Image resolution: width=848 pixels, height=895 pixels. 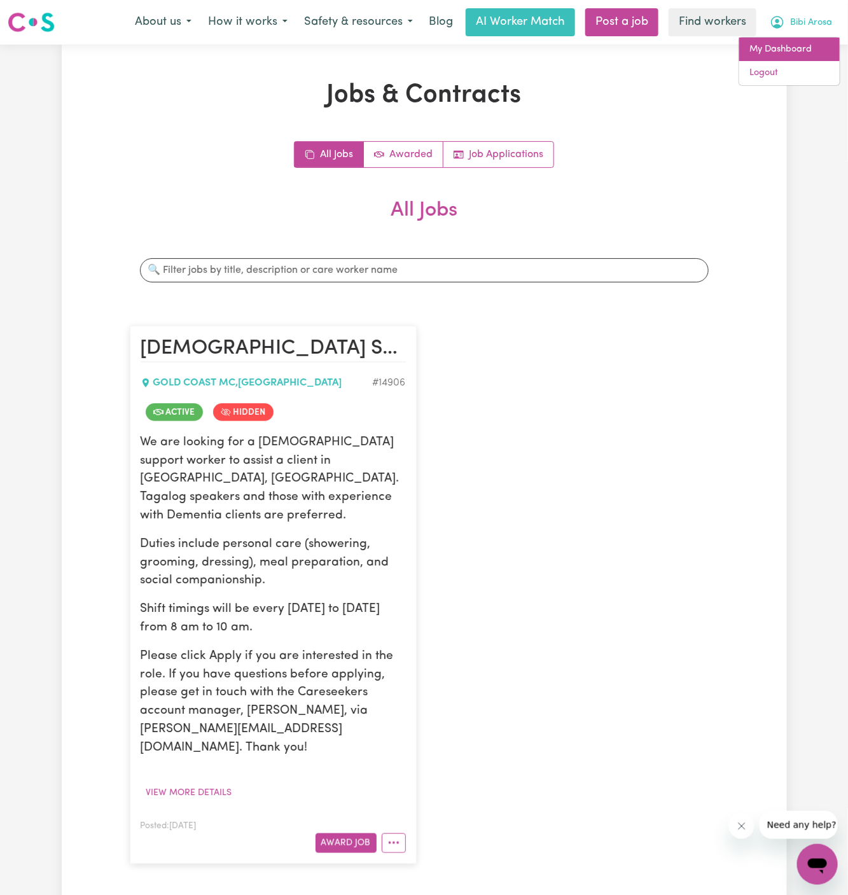 I want to click on a: Post a job, so click(x=621, y=22).